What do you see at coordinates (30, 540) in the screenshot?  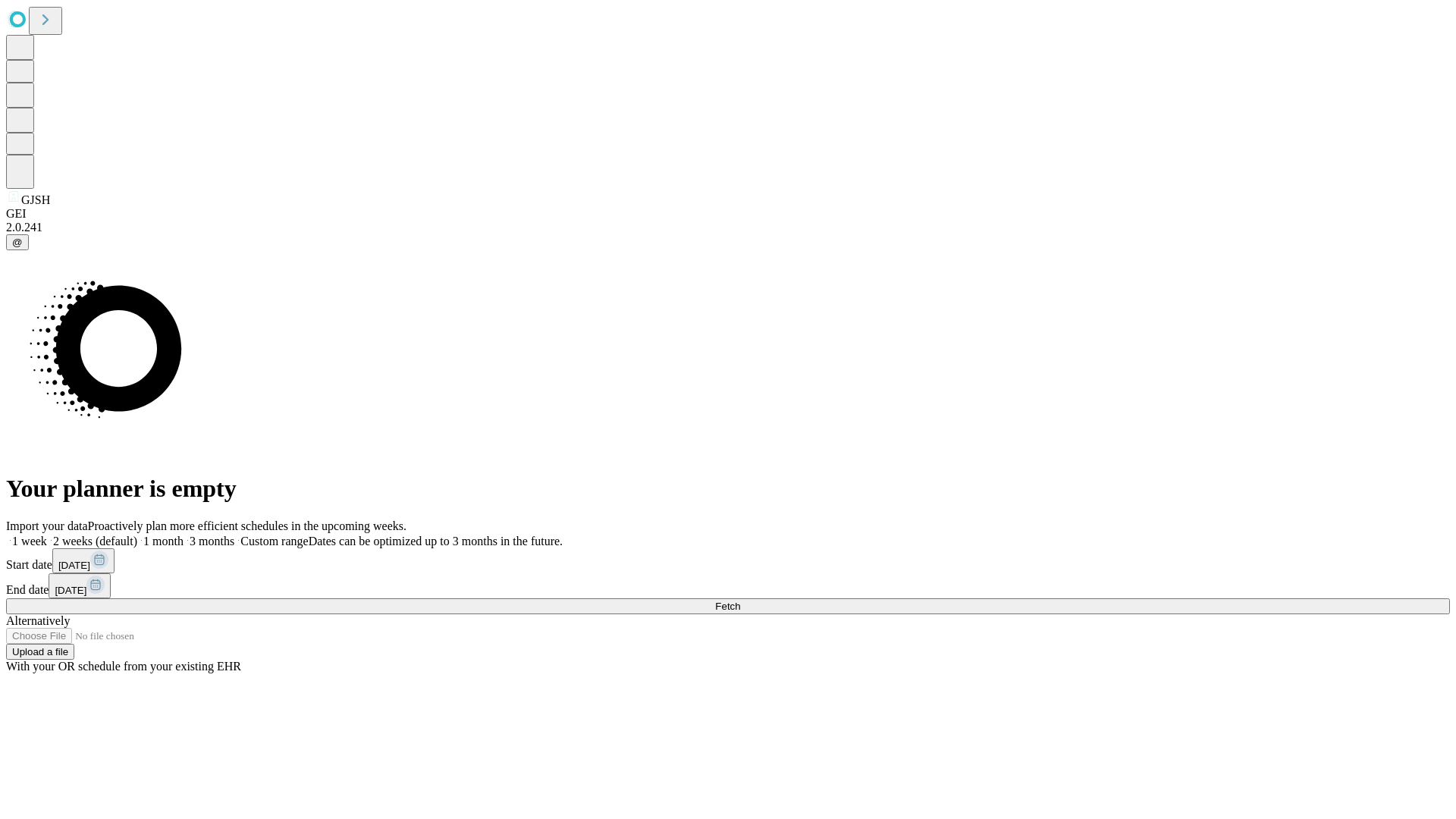 I see `span: 1 week` at bounding box center [30, 540].